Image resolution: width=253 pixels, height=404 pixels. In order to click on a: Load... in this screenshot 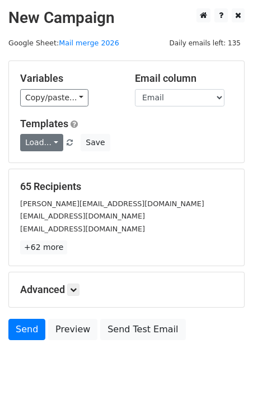, I will do `click(41, 142)`.